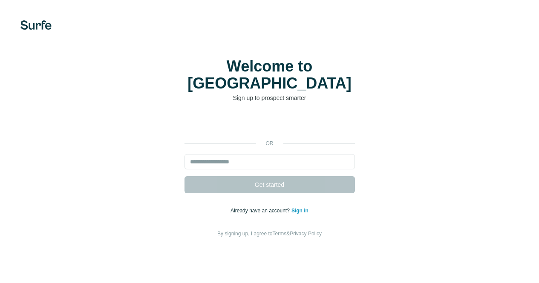  Describe the element at coordinates (261, 211) in the screenshot. I see `span: Already have an account?` at that location.